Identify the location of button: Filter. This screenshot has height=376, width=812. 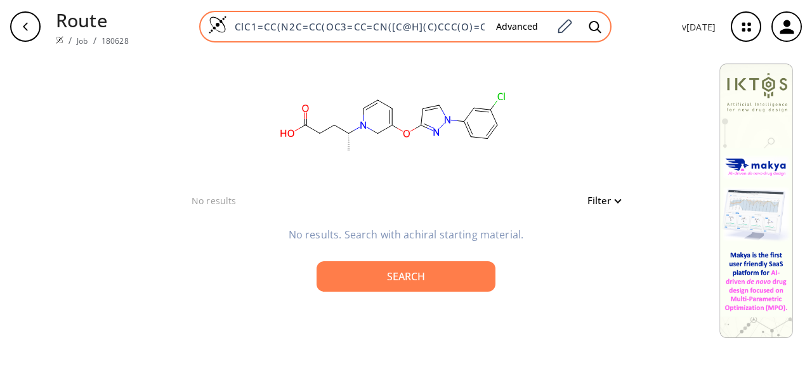
(600, 200).